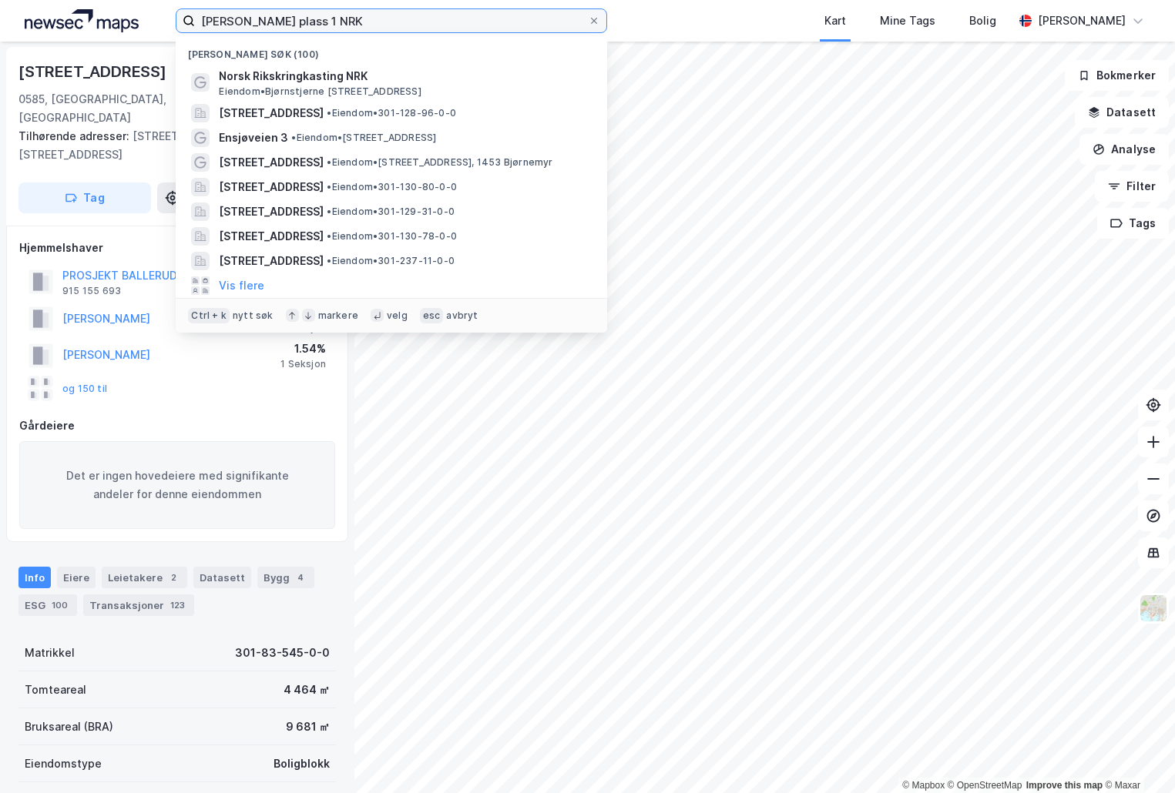 This screenshot has height=793, width=1175. What do you see at coordinates (63, 764) in the screenshot?
I see `div: Eiendomstype` at bounding box center [63, 764].